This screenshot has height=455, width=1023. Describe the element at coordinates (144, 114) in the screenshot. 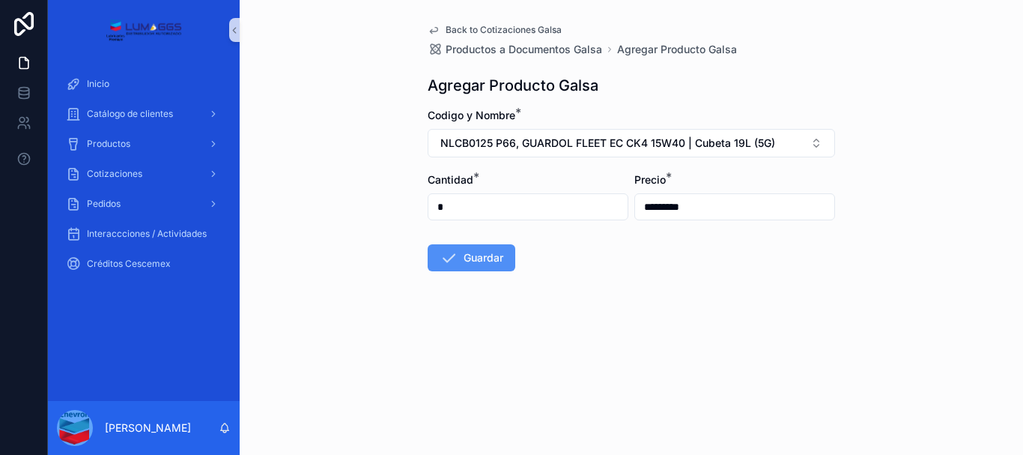

I see `a: Catálogo de clientes` at that location.